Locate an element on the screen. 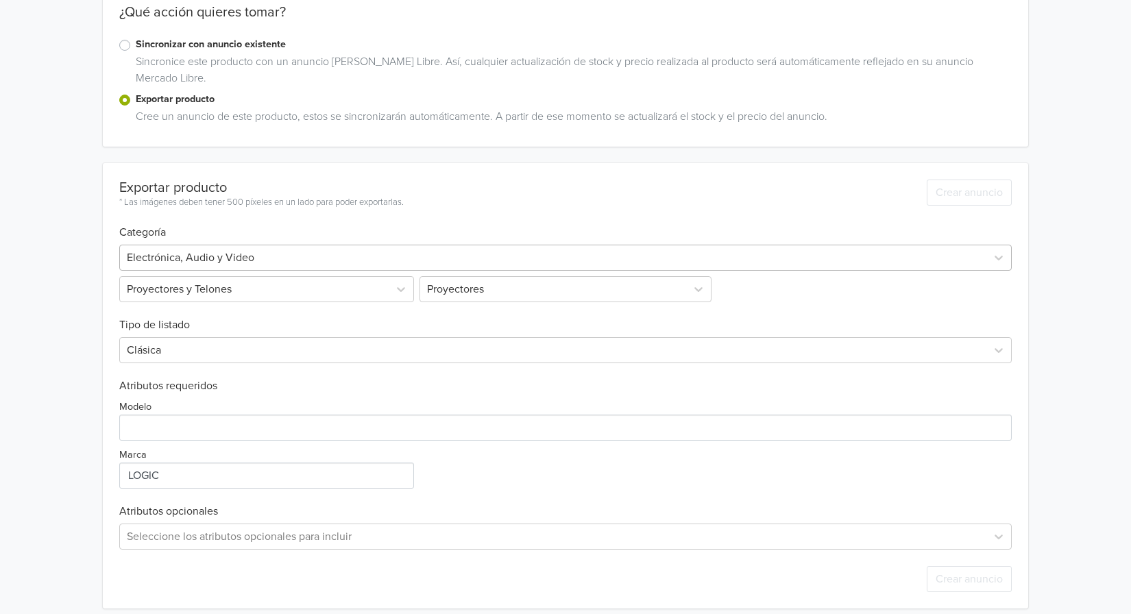 The image size is (1131, 614). div: Exportar producto is located at coordinates (261, 188).